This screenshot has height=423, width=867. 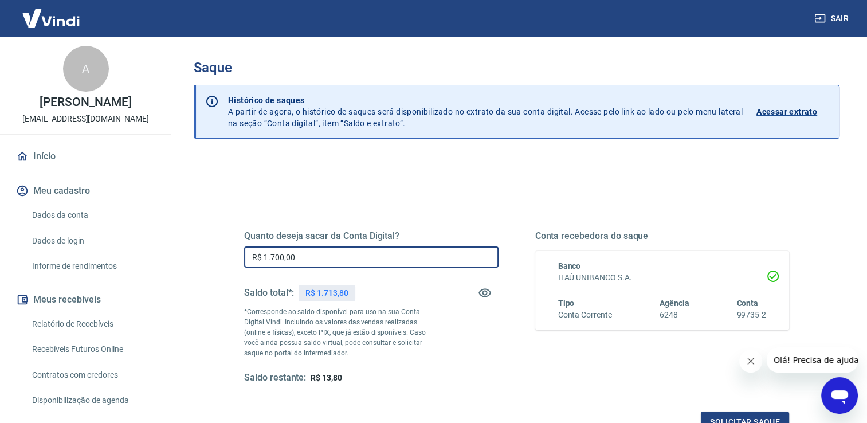 What do you see at coordinates (275, 378) in the screenshot?
I see `h5: Saldo restante:` at bounding box center [275, 378].